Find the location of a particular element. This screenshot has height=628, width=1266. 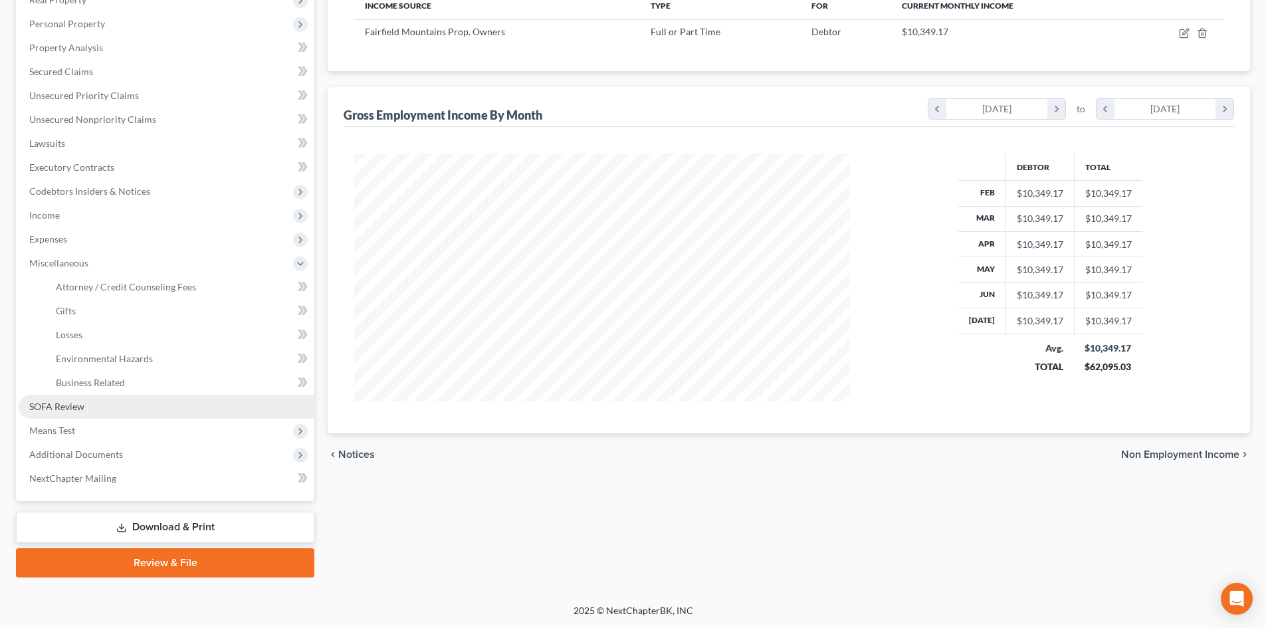

span: Income is located at coordinates (45, 215).